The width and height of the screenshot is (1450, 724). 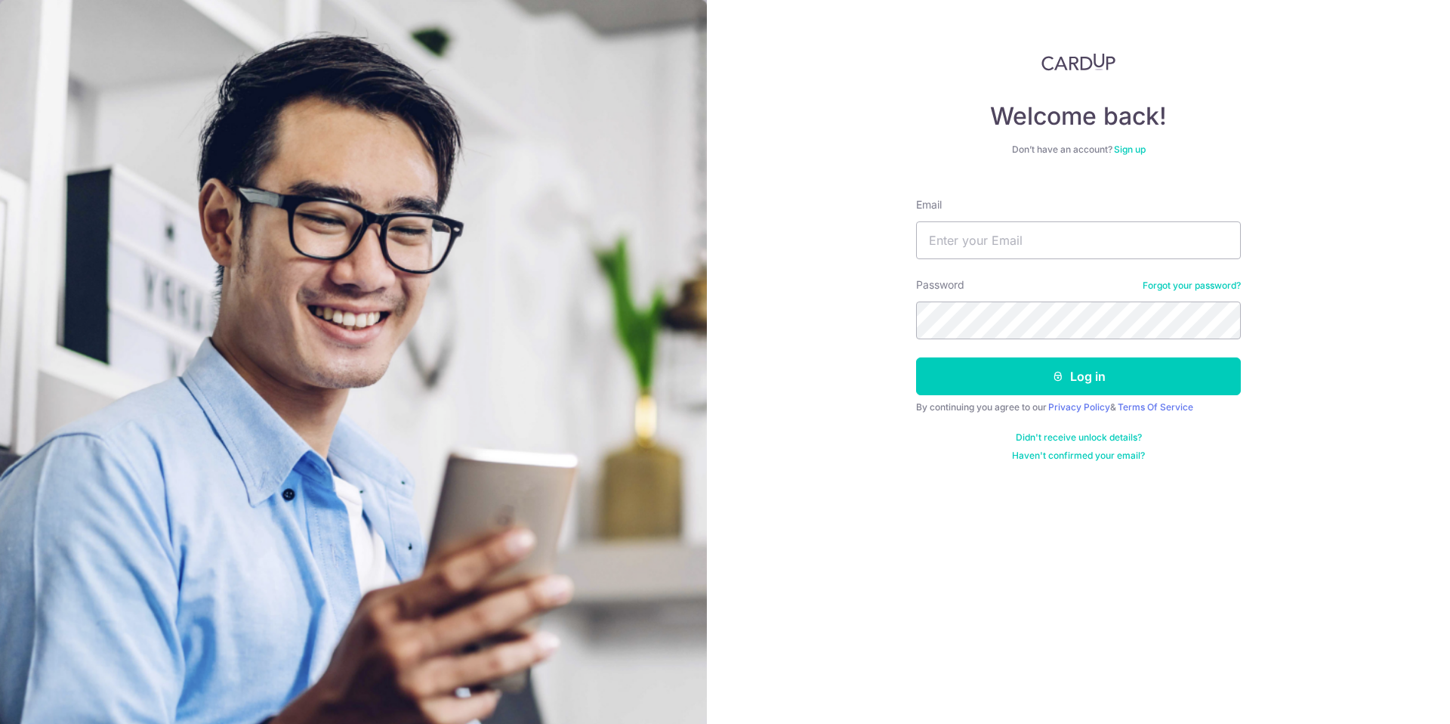 I want to click on label: Password, so click(x=940, y=285).